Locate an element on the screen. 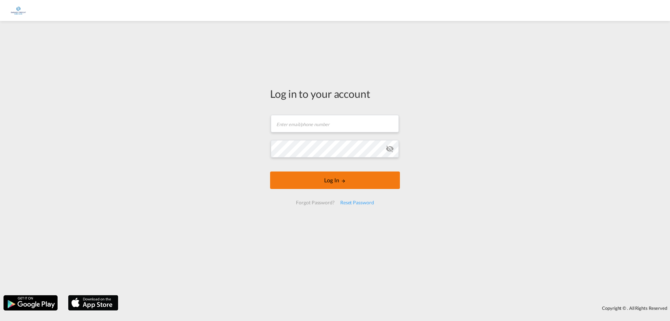 This screenshot has height=321, width=670. img: 6a2c35f0b7c411ef99d84d375d6e7407.jpg is located at coordinates (18, 10).